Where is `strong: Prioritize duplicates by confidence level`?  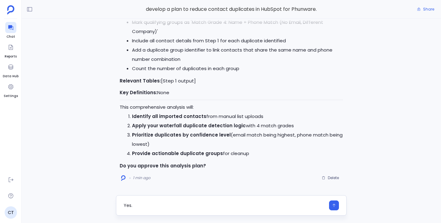 strong: Prioritize duplicates by confidence level is located at coordinates (181, 134).